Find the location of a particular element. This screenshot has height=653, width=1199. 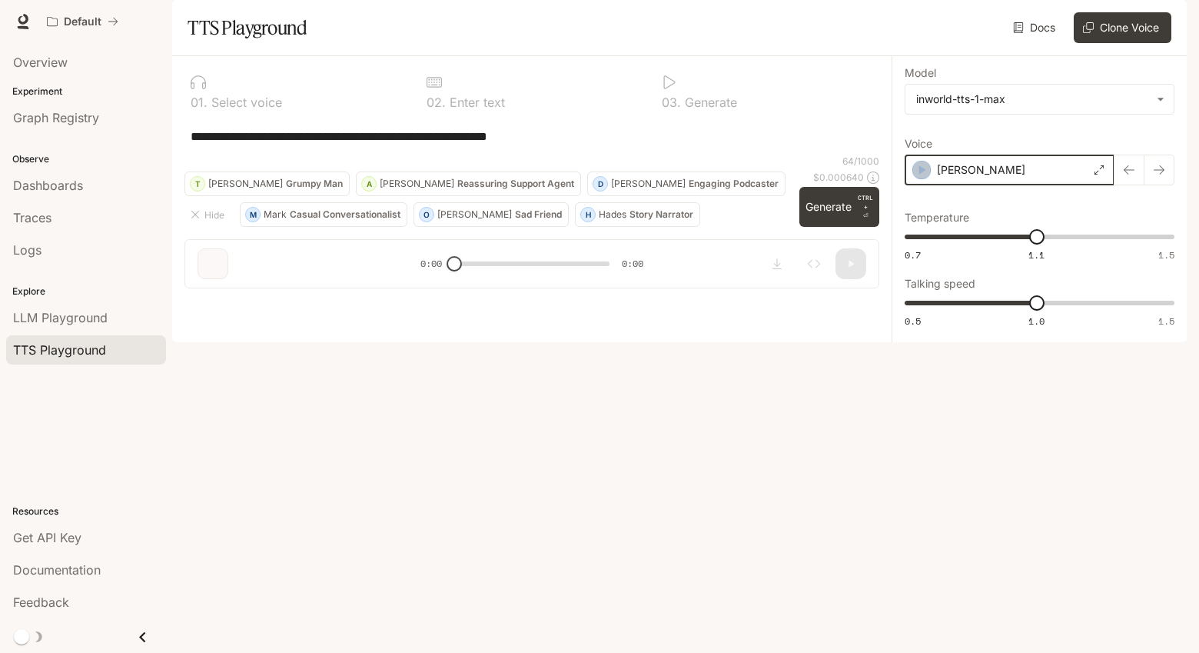

p: 0 1 . is located at coordinates (199, 102).